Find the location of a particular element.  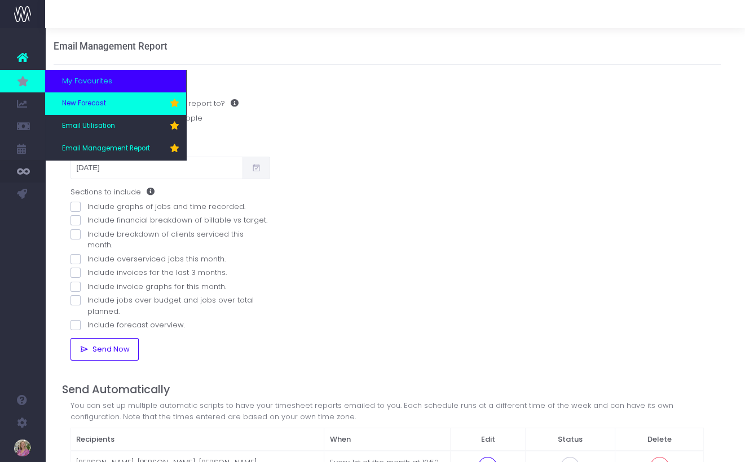

img: images/default_profile_image.png is located at coordinates (23, 448).